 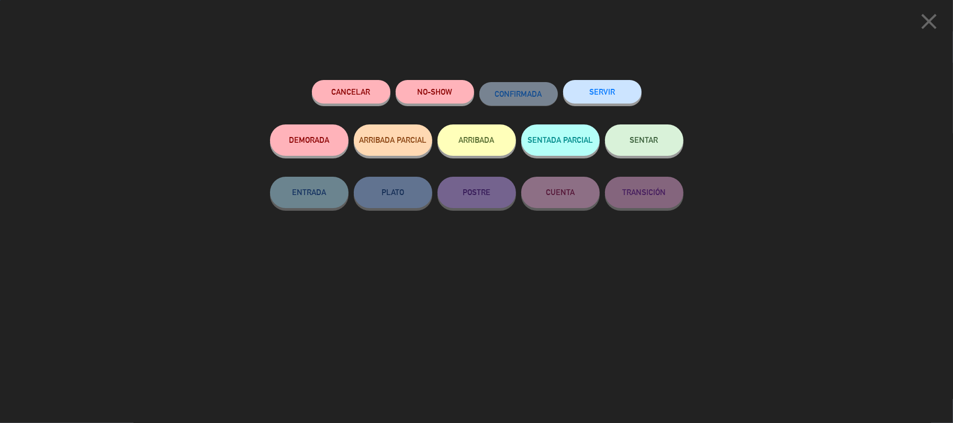 What do you see at coordinates (435, 92) in the screenshot?
I see `button: NO-SHOW` at bounding box center [435, 92].